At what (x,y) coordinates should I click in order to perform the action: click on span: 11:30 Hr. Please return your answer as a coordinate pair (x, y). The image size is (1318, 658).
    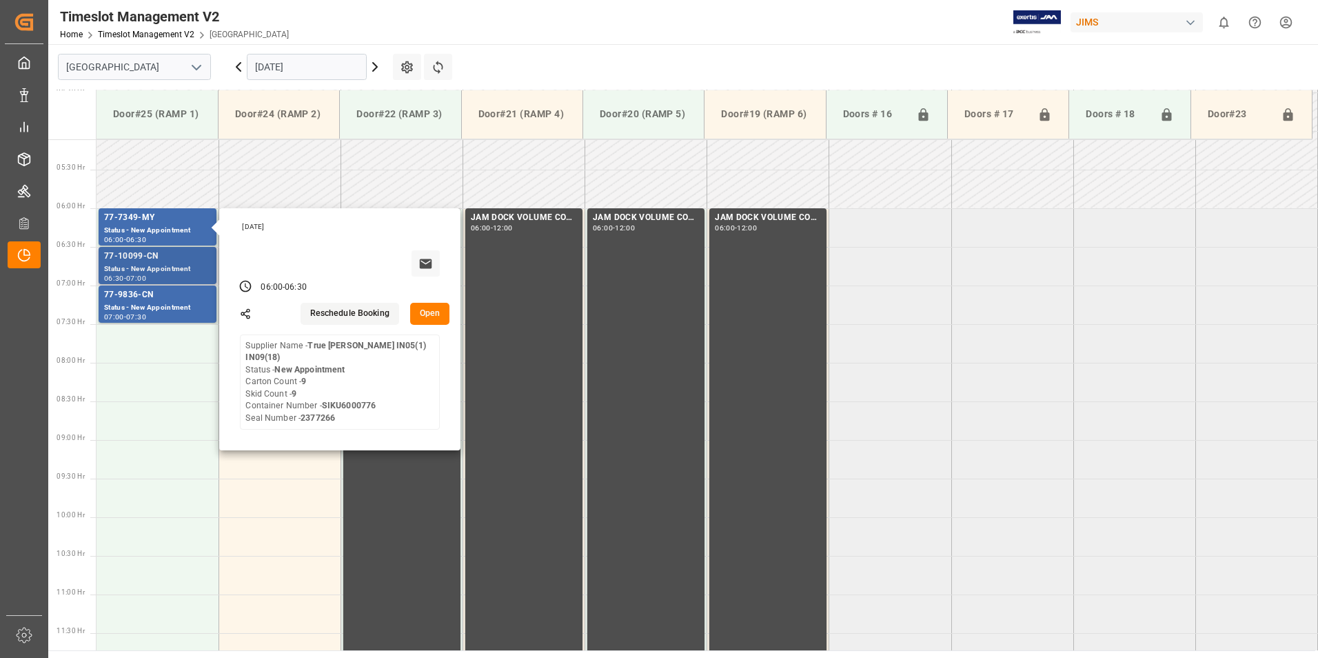
    Looking at the image, I should click on (70, 630).